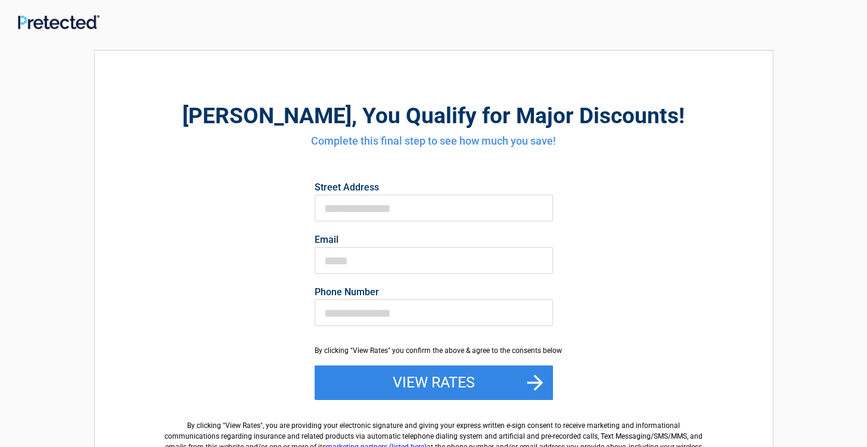  Describe the element at coordinates (434, 351) in the screenshot. I see `div: By clicking "View Rates" you confirm the above & agree to the consents below` at that location.